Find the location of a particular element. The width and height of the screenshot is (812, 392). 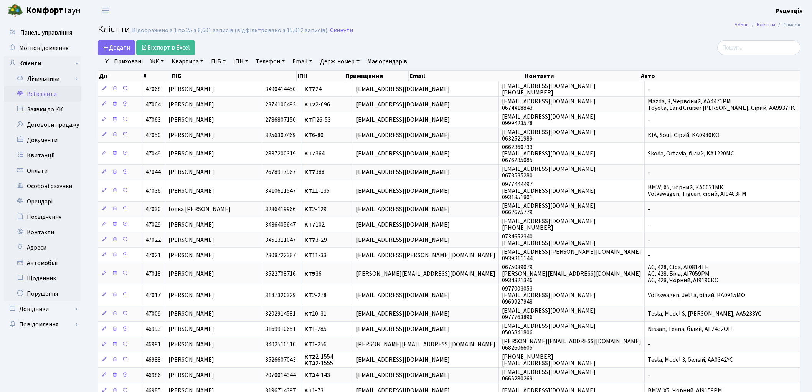

a: ІПН is located at coordinates (241, 61).